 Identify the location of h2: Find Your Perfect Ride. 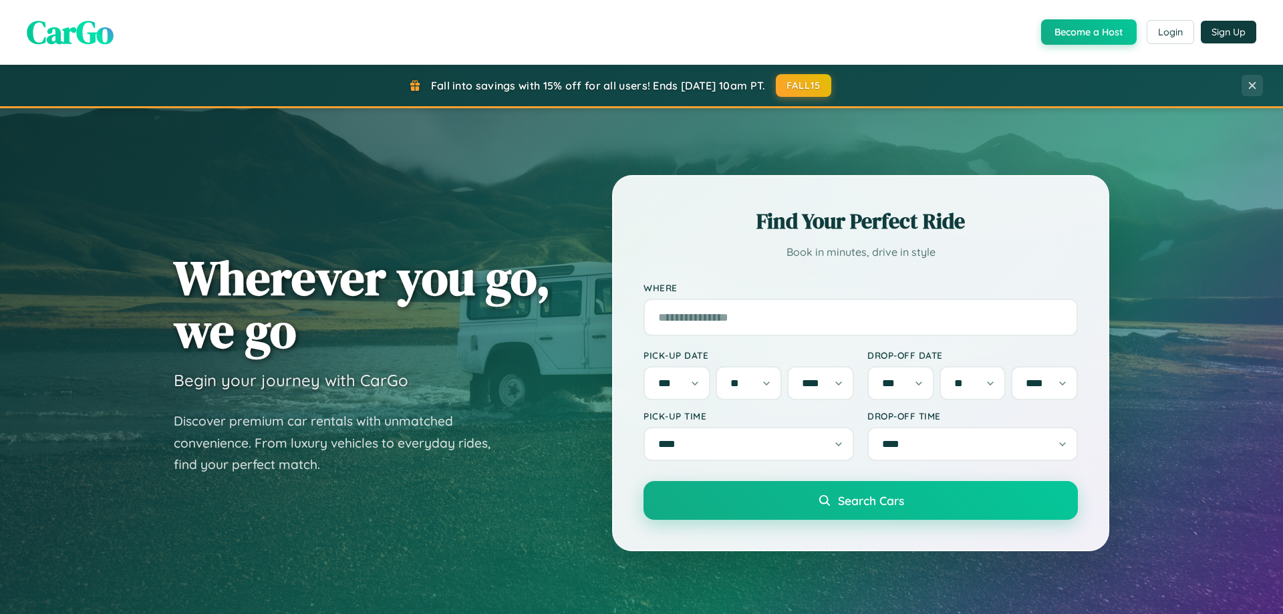
(861, 221).